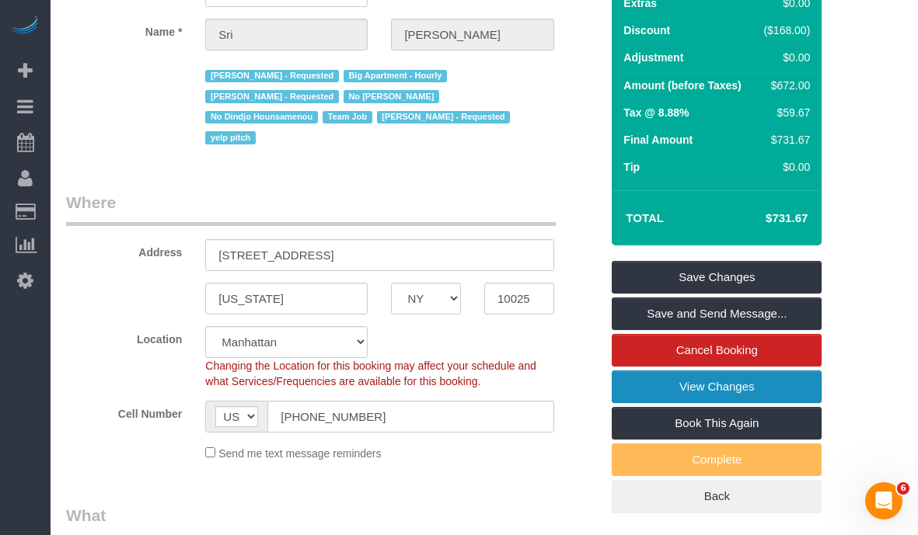  Describe the element at coordinates (653, 57) in the screenshot. I see `label: Adjustment` at that location.